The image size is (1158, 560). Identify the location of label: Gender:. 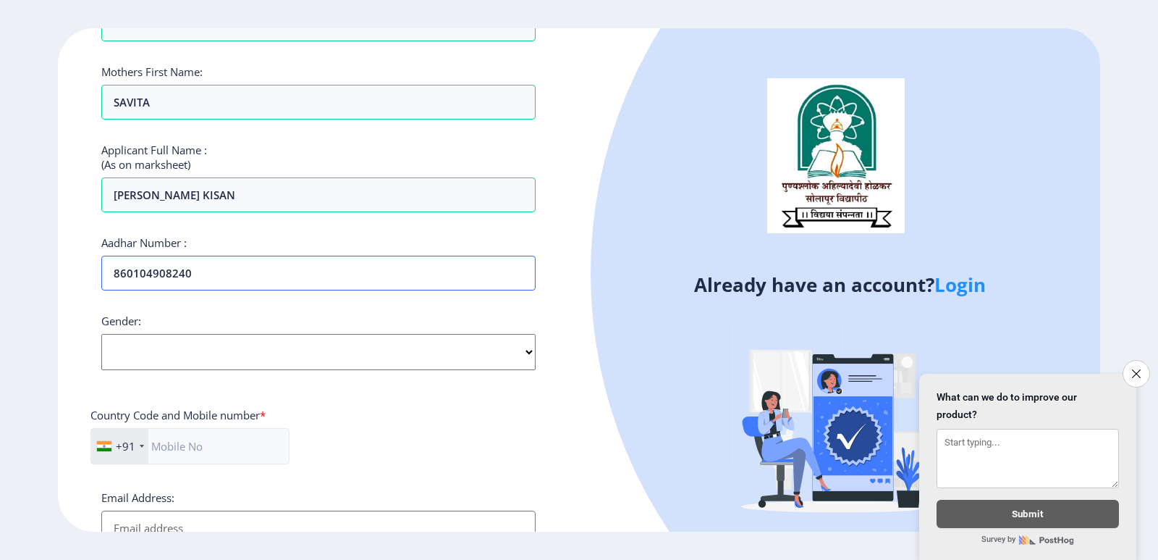
(121, 321).